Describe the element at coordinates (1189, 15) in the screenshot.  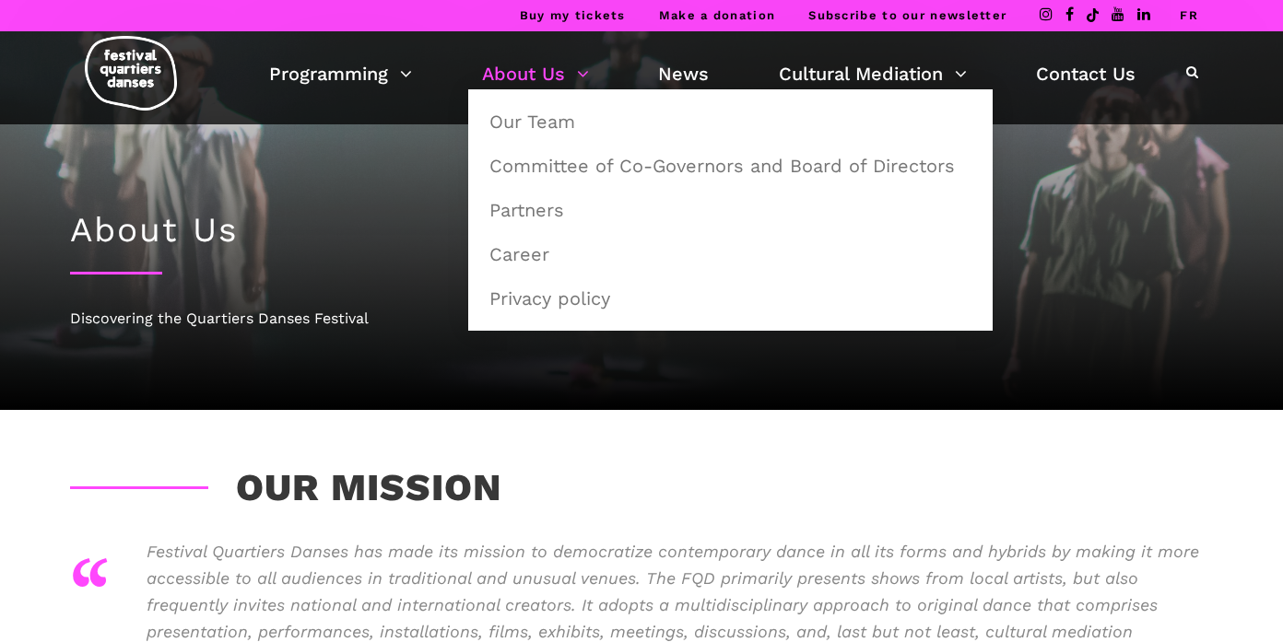
I see `a: FR` at that location.